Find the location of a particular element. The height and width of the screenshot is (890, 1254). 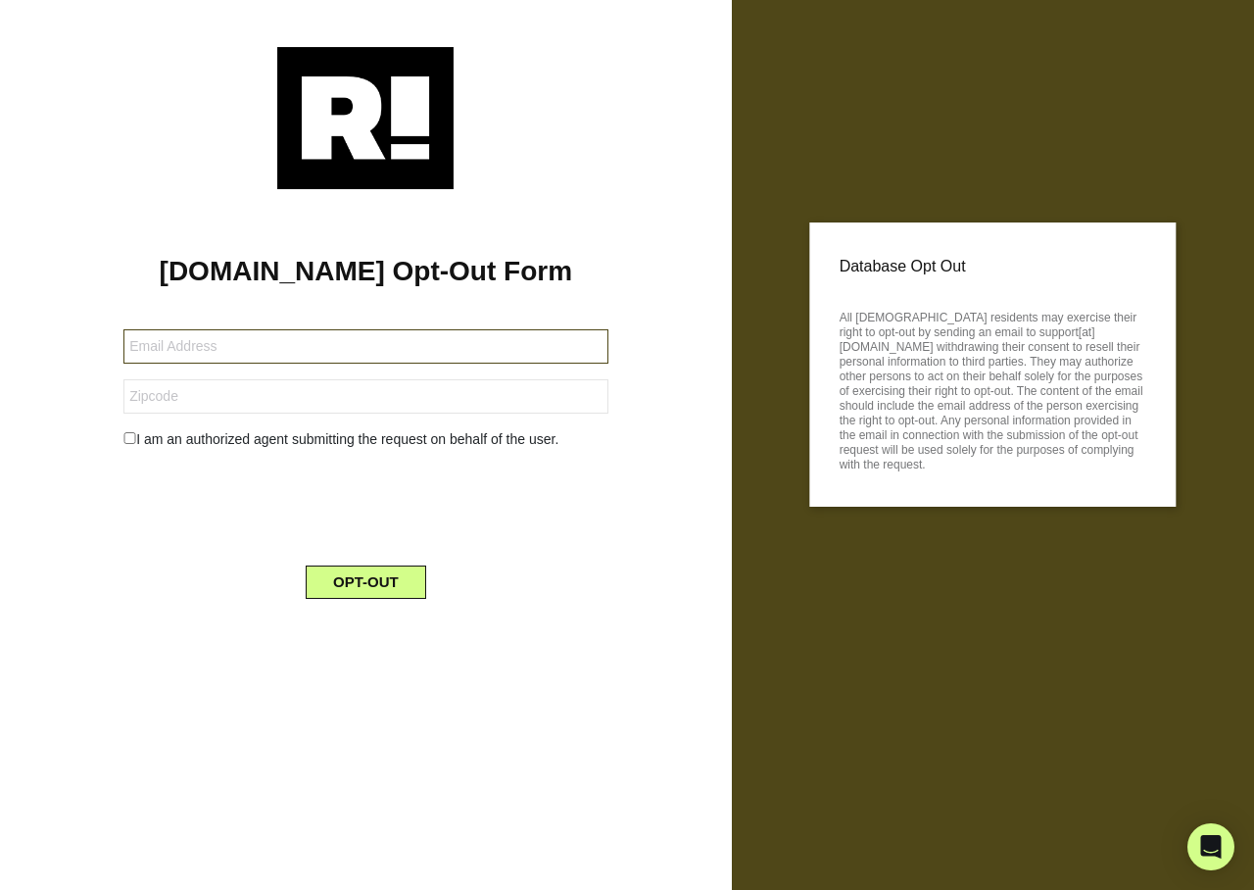

button: OPT-OUT is located at coordinates (366, 582).